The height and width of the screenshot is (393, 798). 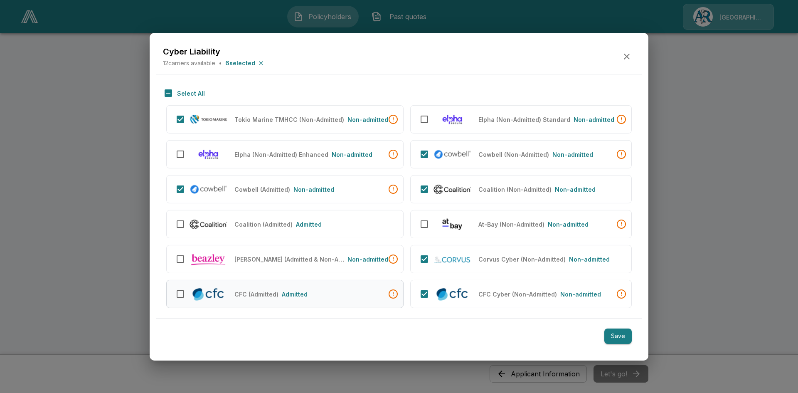 I want to click on p: Coalition (Admitted), so click(x=264, y=224).